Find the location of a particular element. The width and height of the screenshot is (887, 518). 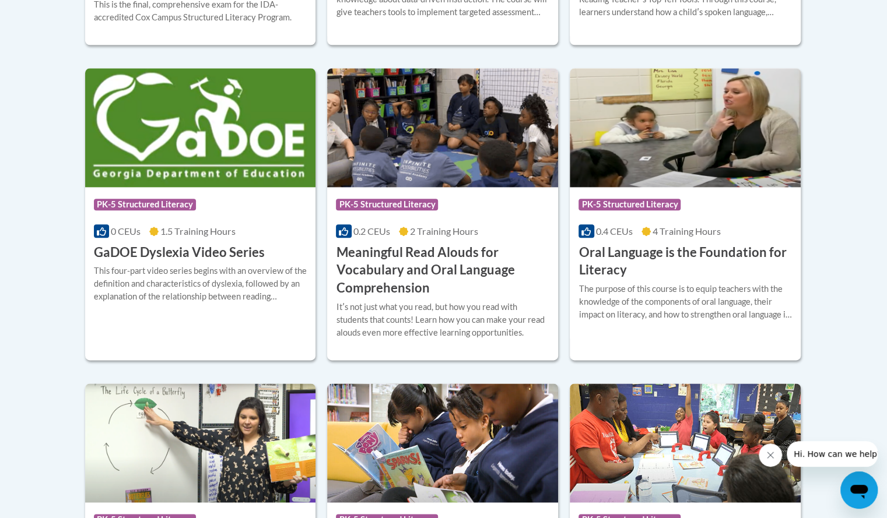

h3: GaDOE Dyslexia Video Series is located at coordinates (179, 253).